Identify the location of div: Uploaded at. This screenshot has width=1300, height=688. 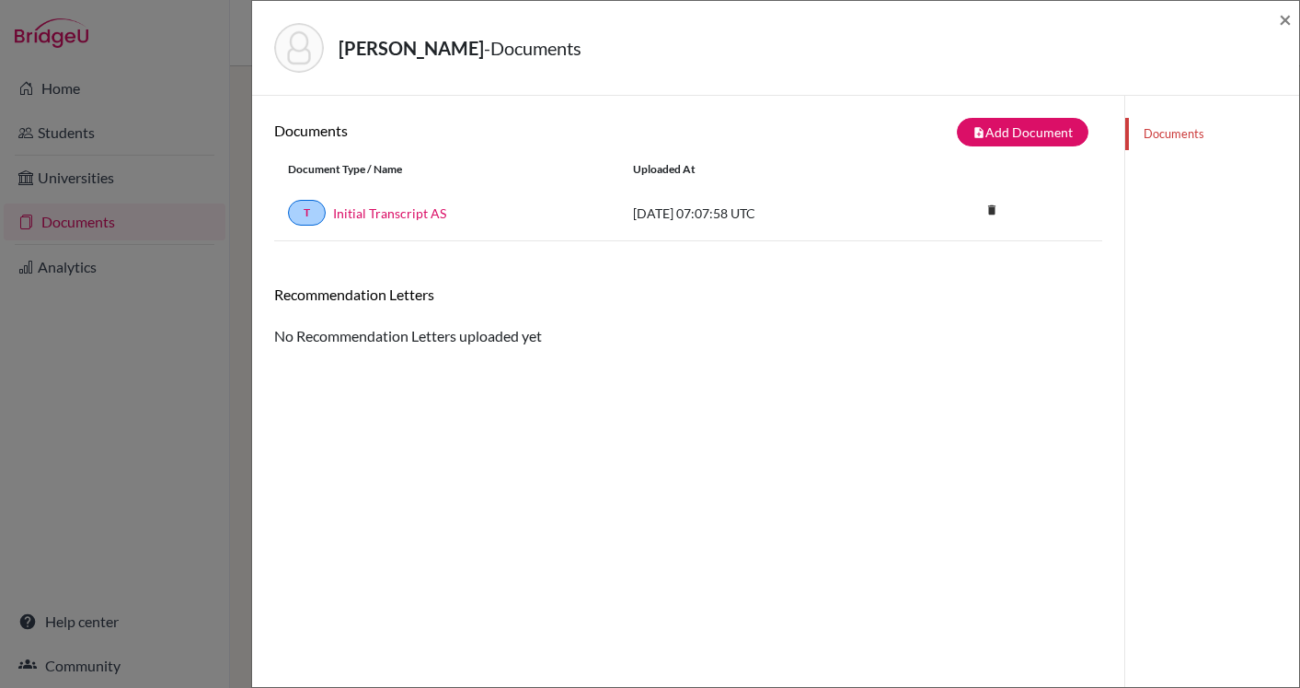
(757, 169).